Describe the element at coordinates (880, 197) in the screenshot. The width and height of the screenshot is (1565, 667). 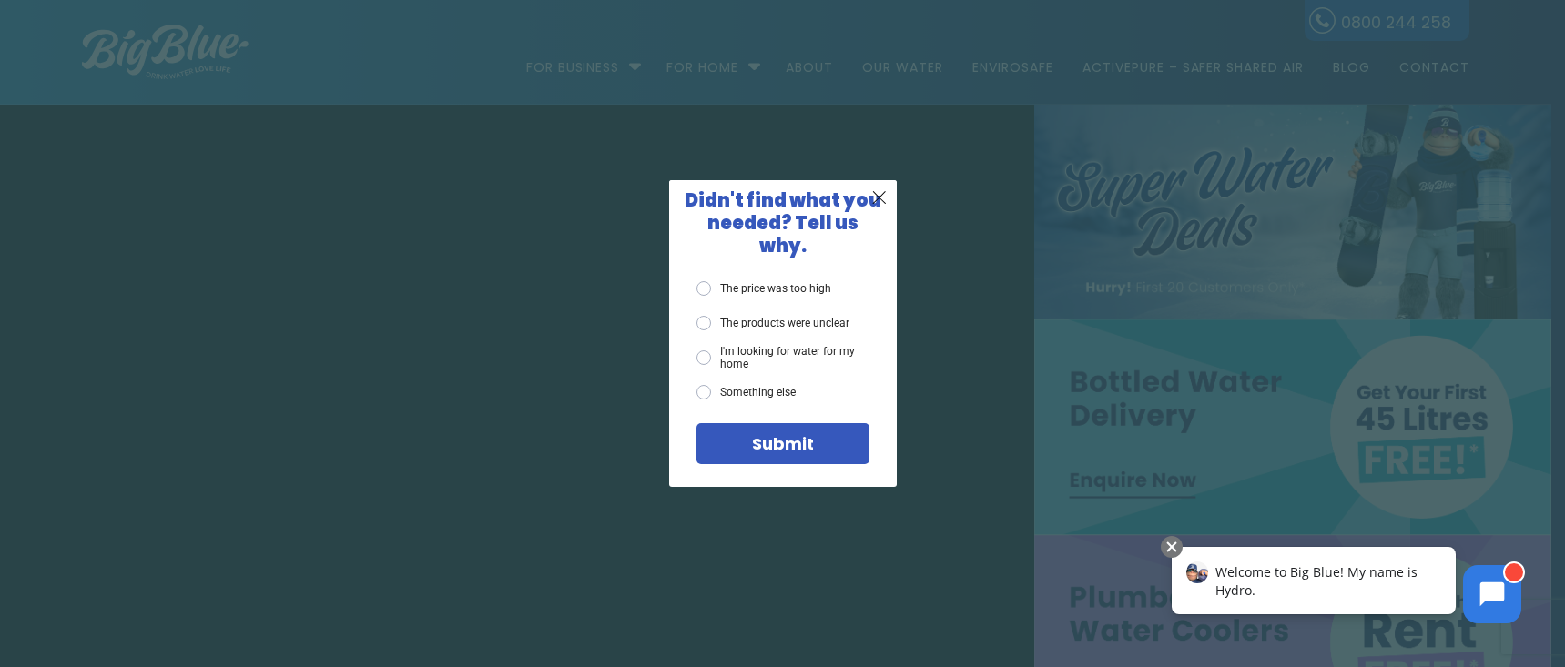
I see `span: X` at that location.